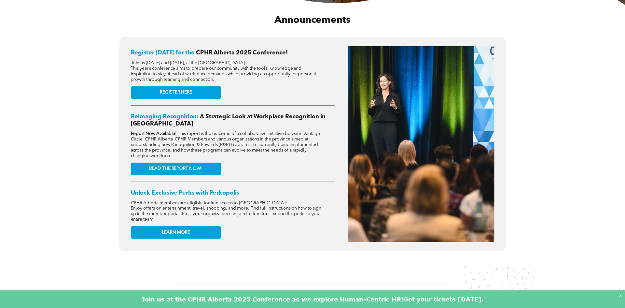  What do you see at coordinates (225, 144) in the screenshot?
I see `span: This report is the outcome of a collaborative initiative between Vantage Circle, CPHR Alberta, CP...` at bounding box center [225, 144].